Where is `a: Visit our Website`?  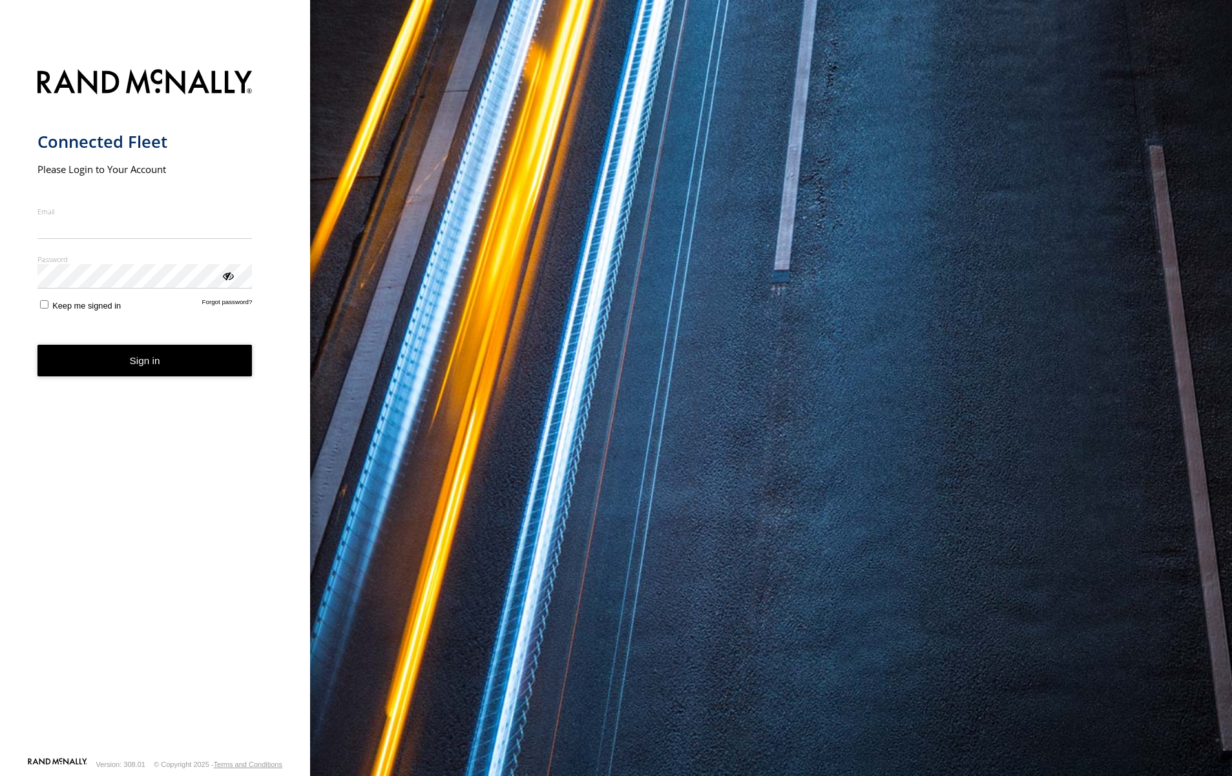
a: Visit our Website is located at coordinates (57, 765).